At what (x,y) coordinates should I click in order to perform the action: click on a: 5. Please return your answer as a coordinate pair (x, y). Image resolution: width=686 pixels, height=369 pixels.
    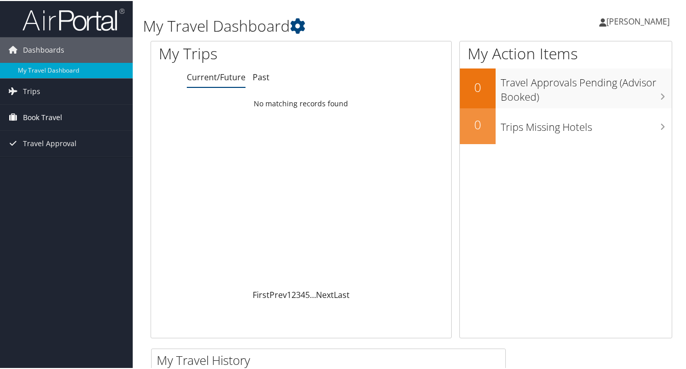
    Looking at the image, I should click on (307, 293).